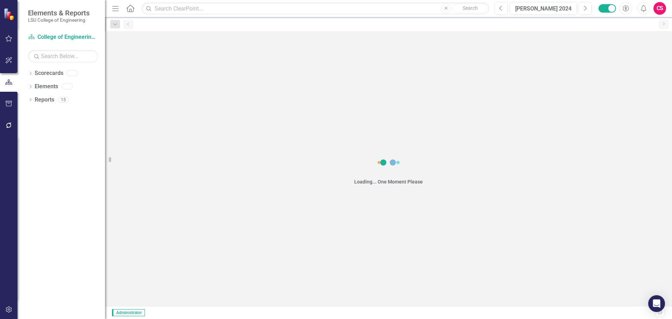 The height and width of the screenshot is (319, 672). What do you see at coordinates (46, 86) in the screenshot?
I see `a: Elements` at bounding box center [46, 86].